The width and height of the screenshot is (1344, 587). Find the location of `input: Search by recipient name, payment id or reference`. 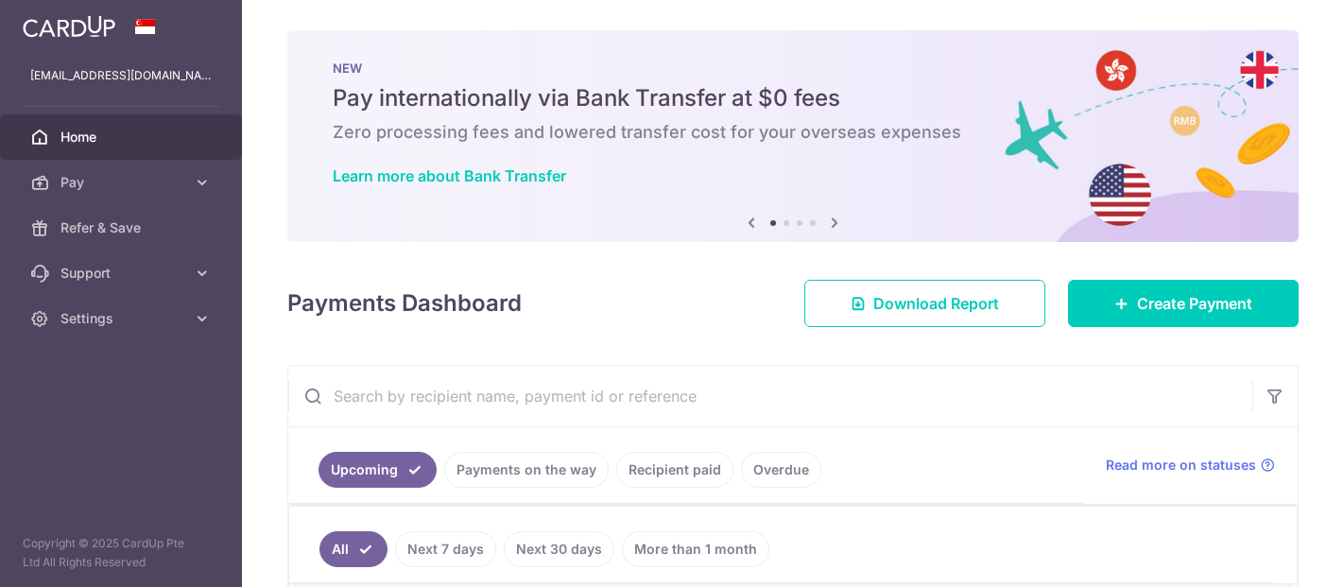

input: Search by recipient name, payment id or reference is located at coordinates (770, 396).